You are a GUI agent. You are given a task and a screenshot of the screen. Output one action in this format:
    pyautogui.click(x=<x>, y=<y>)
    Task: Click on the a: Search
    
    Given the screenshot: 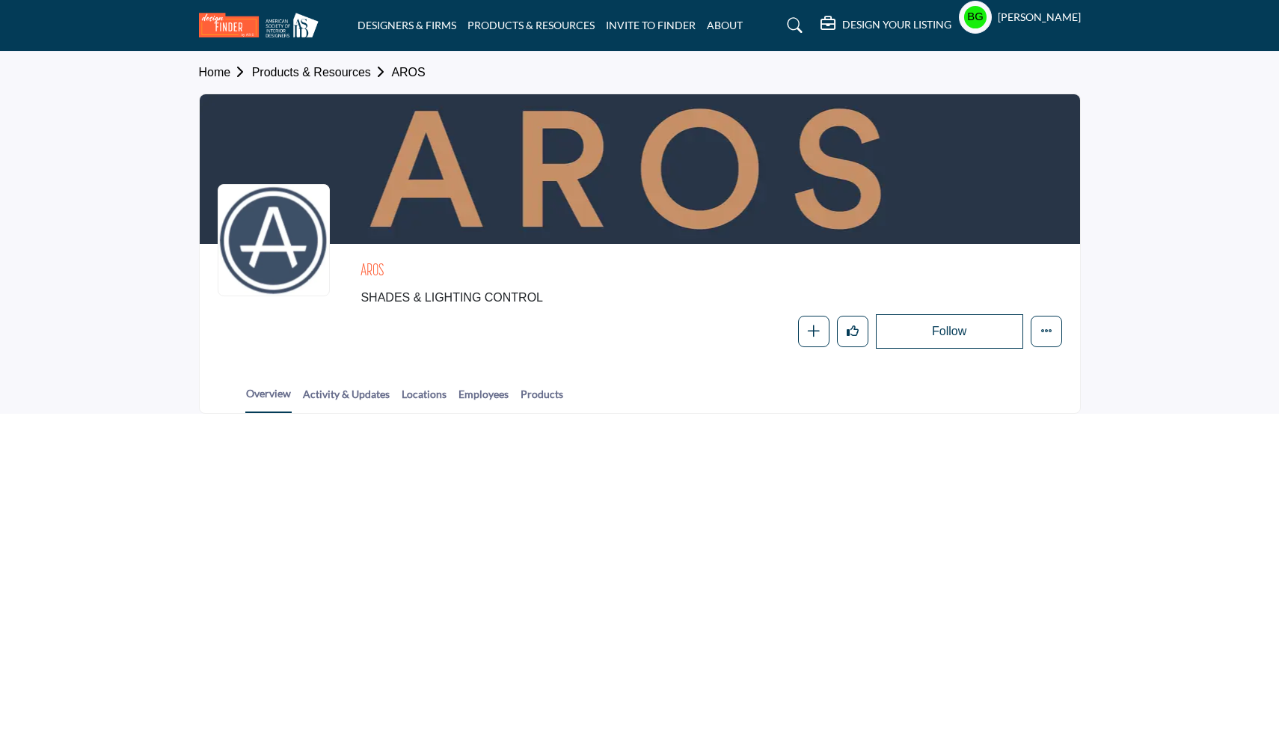 What is the action you would take?
    pyautogui.click(x=792, y=25)
    